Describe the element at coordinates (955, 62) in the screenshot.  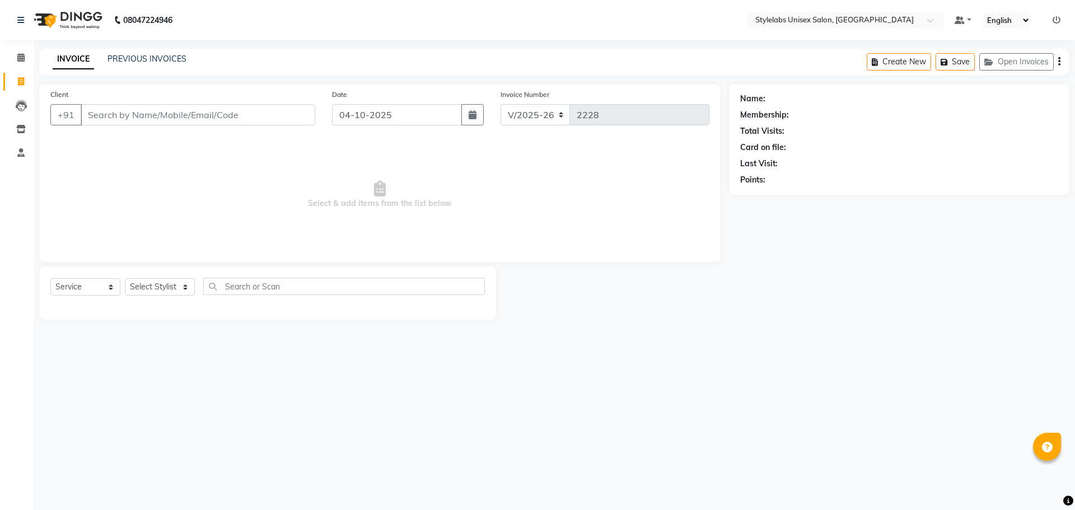
I see `button: Save` at that location.